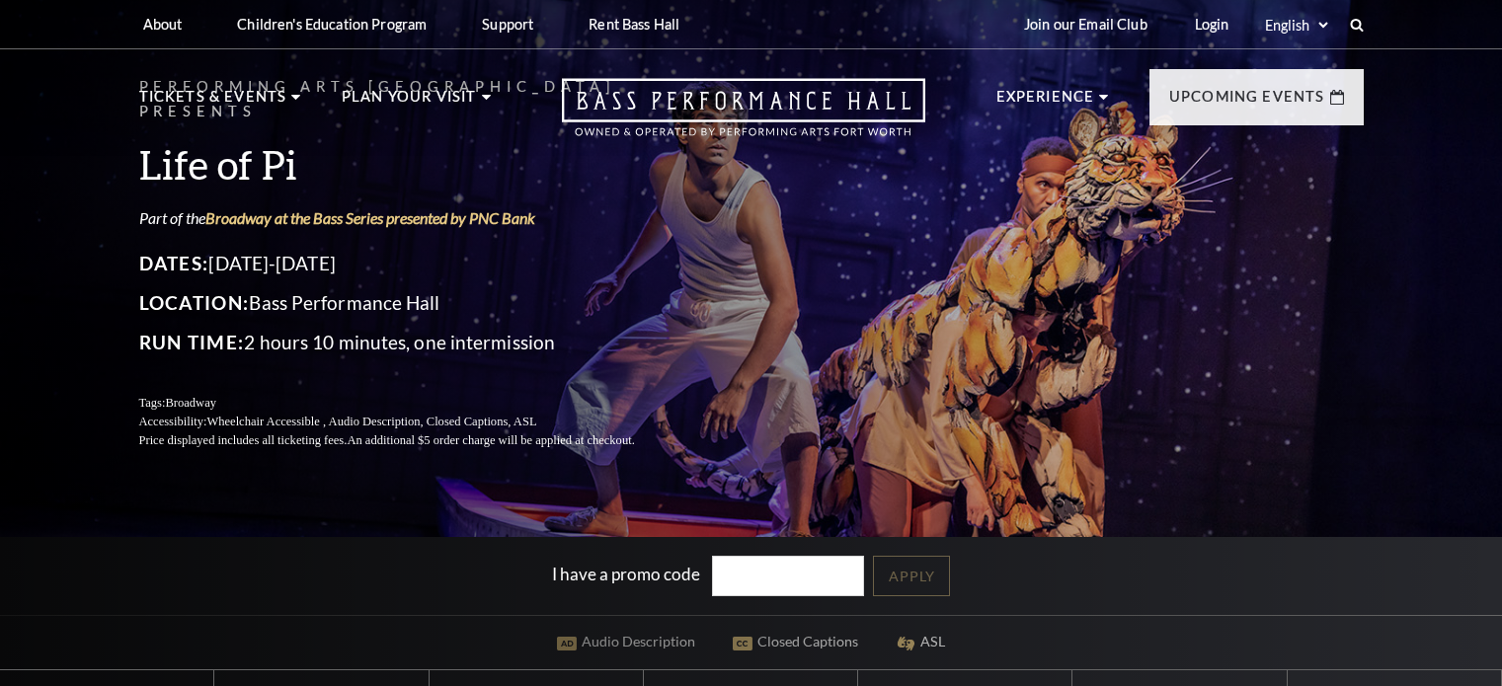 The width and height of the screenshot is (1502, 686). I want to click on span: An additional $5 order charge will be applied at checkout., so click(490, 440).